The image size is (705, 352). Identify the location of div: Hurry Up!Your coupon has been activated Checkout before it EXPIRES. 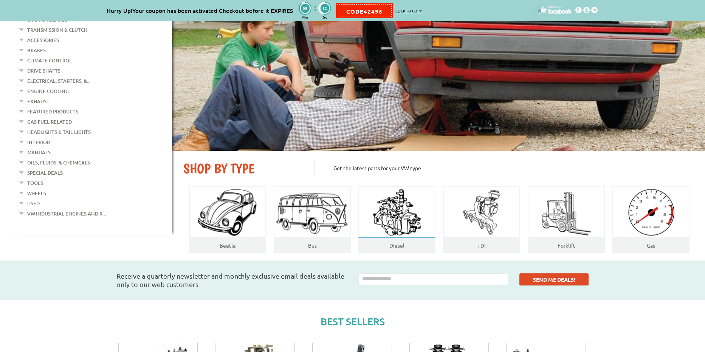
(200, 11).